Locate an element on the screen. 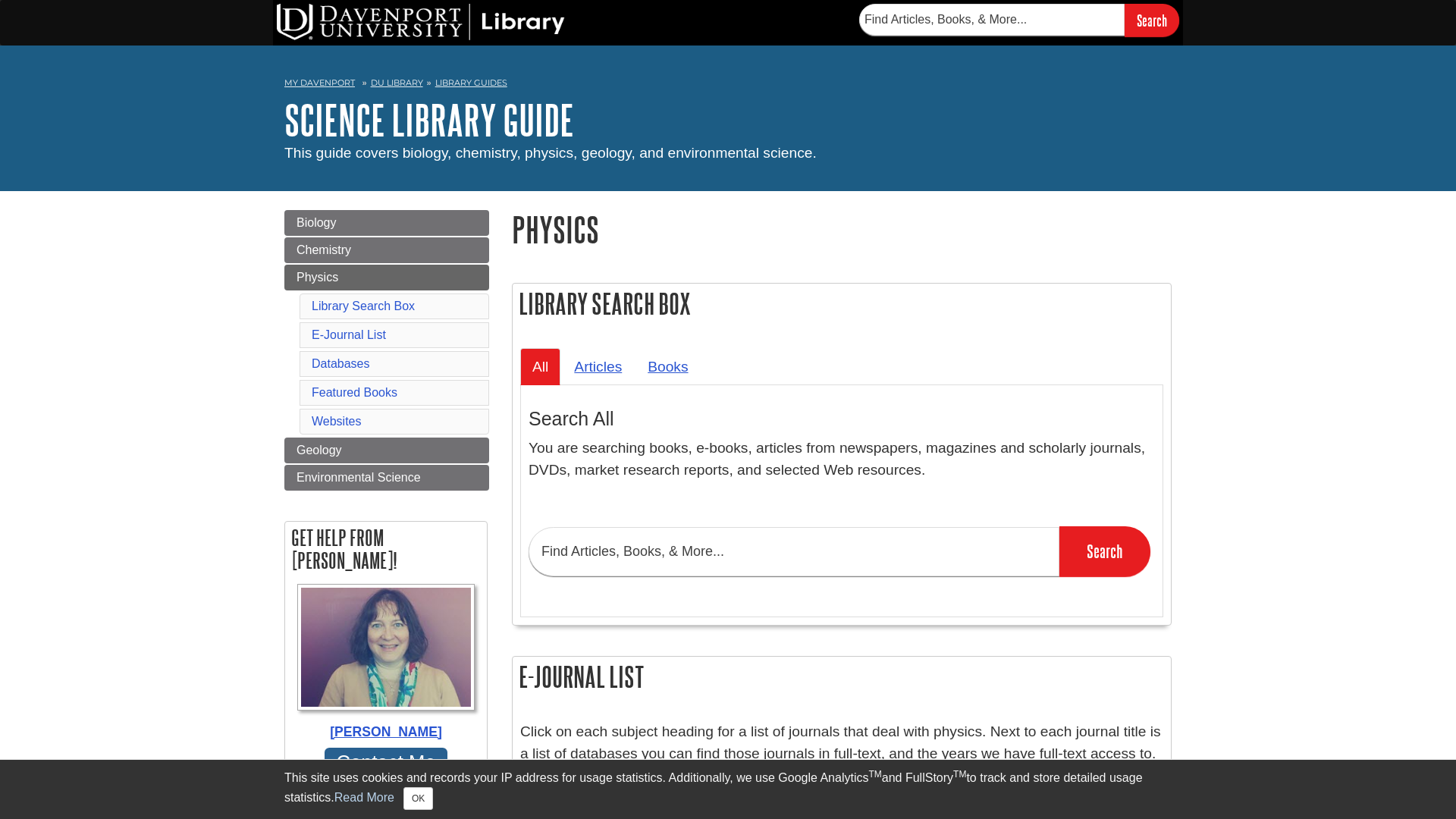  a: All is located at coordinates (540, 367).